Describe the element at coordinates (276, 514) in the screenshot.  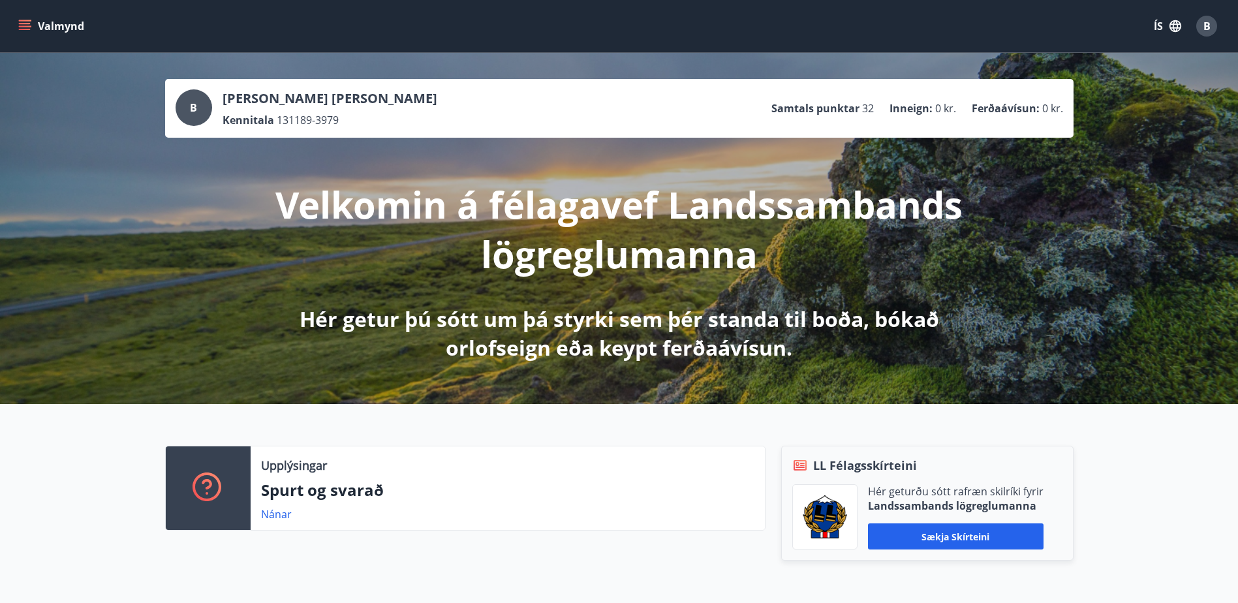
I see `a: Nánar` at that location.